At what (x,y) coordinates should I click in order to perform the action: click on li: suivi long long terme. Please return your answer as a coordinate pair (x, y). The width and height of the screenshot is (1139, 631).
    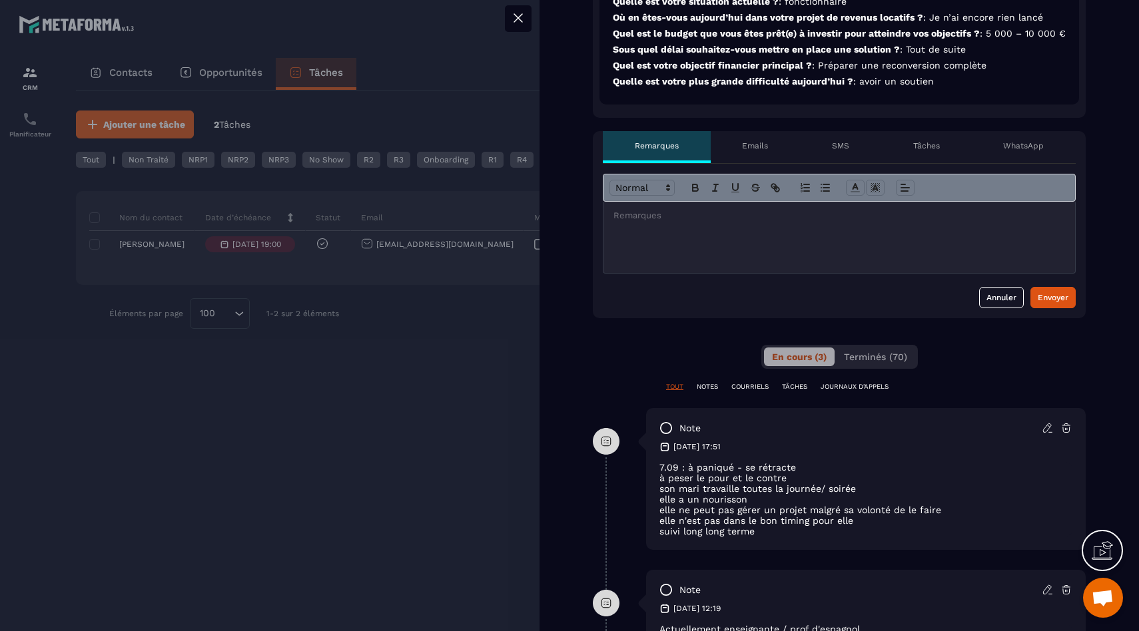
    Looking at the image, I should click on (866, 531).